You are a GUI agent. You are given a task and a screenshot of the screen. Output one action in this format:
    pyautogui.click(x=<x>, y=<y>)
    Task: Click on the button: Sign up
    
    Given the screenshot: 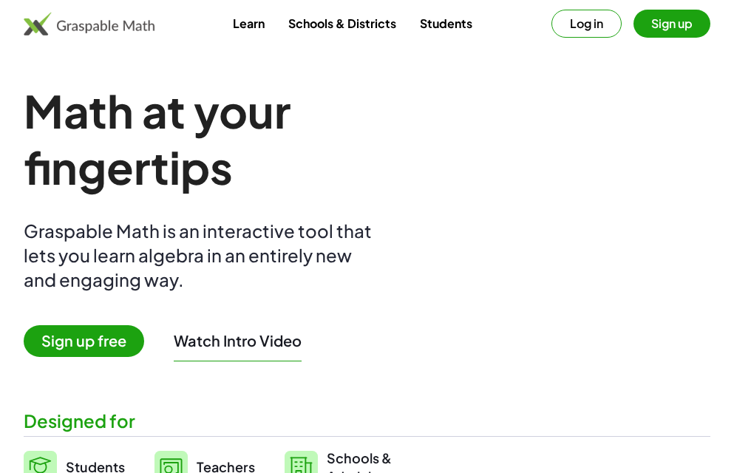 What is the action you would take?
    pyautogui.click(x=672, y=24)
    